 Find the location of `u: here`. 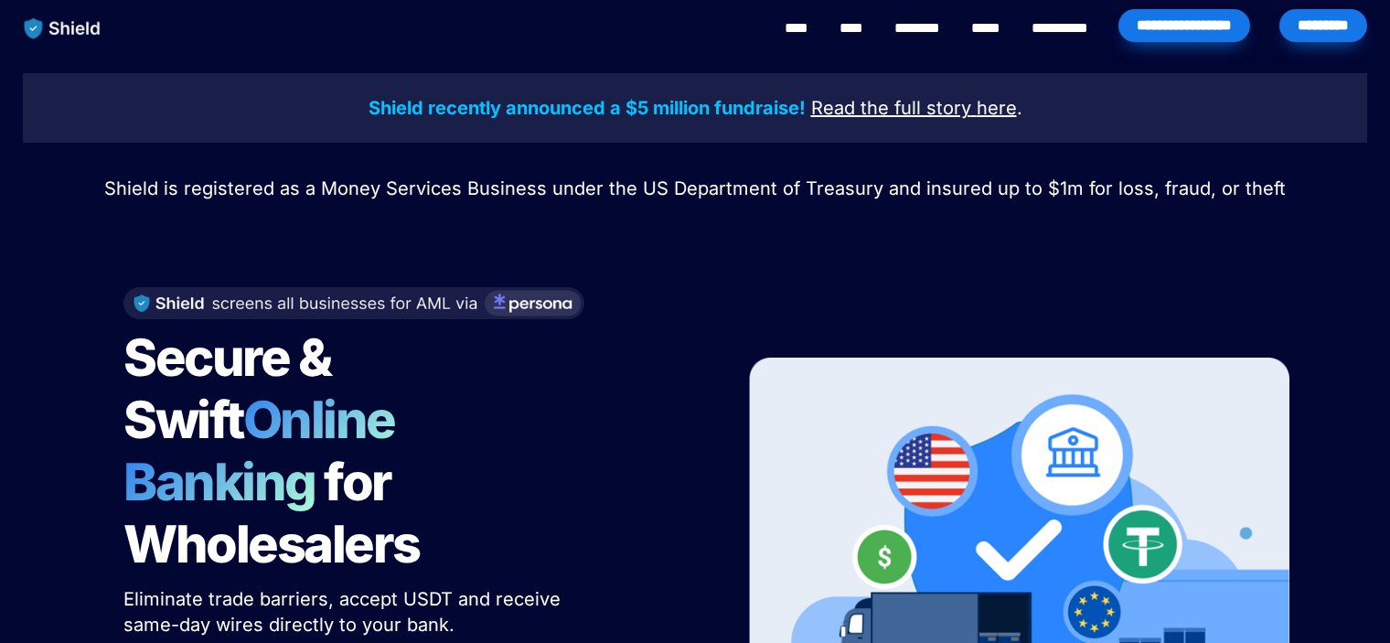

u: here is located at coordinates (996, 108).